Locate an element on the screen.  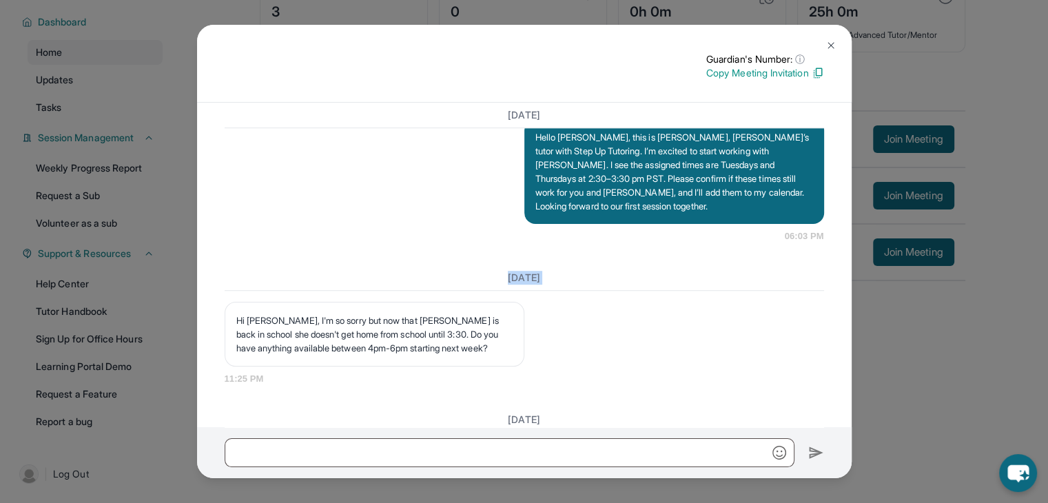
p: Copy Meeting Invitation is located at coordinates (765, 73).